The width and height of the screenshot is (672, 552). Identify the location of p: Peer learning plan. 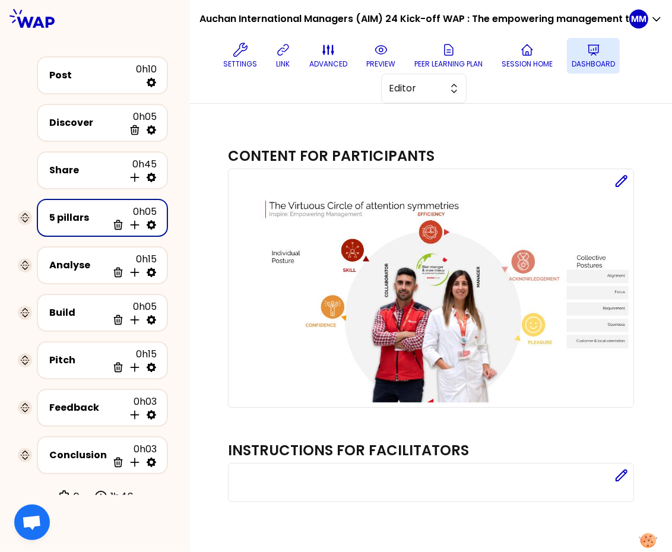
(448, 64).